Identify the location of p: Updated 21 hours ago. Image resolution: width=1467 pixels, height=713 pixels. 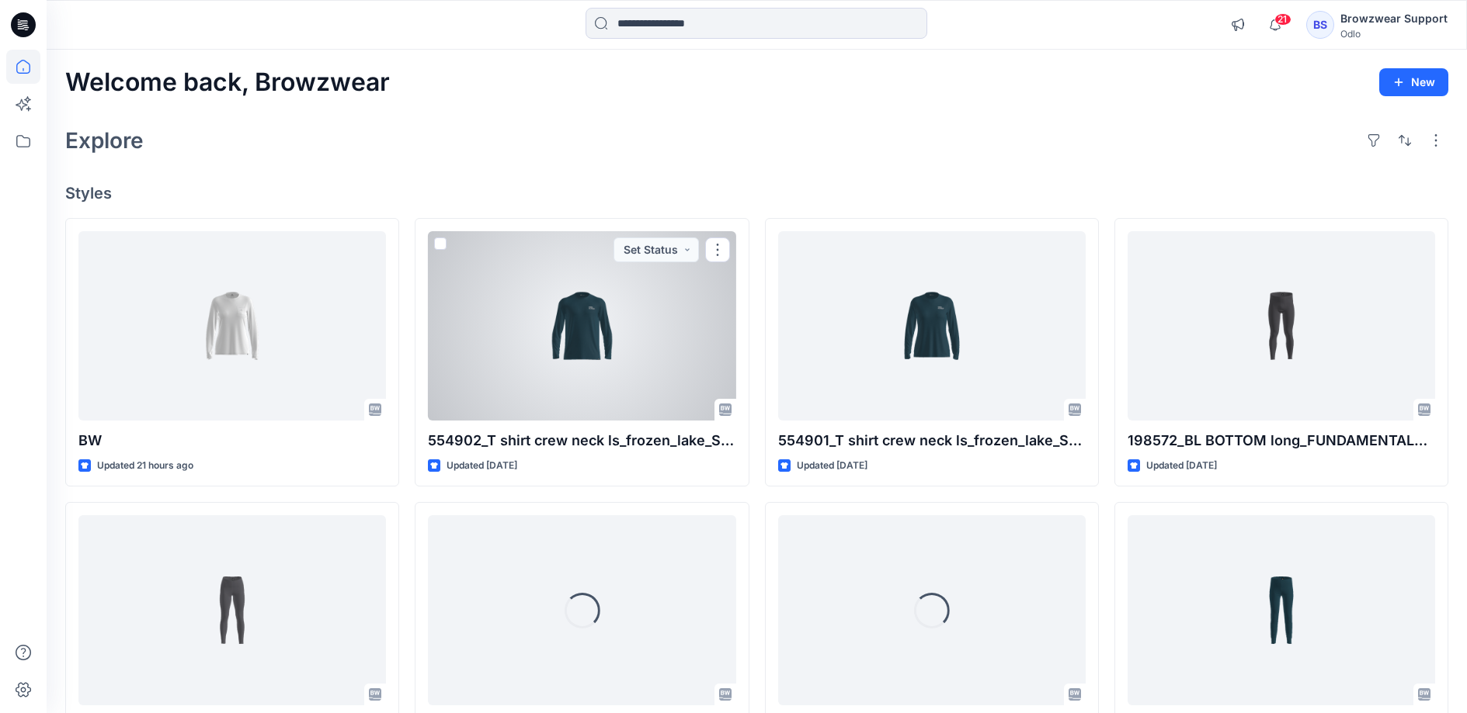
(145, 466).